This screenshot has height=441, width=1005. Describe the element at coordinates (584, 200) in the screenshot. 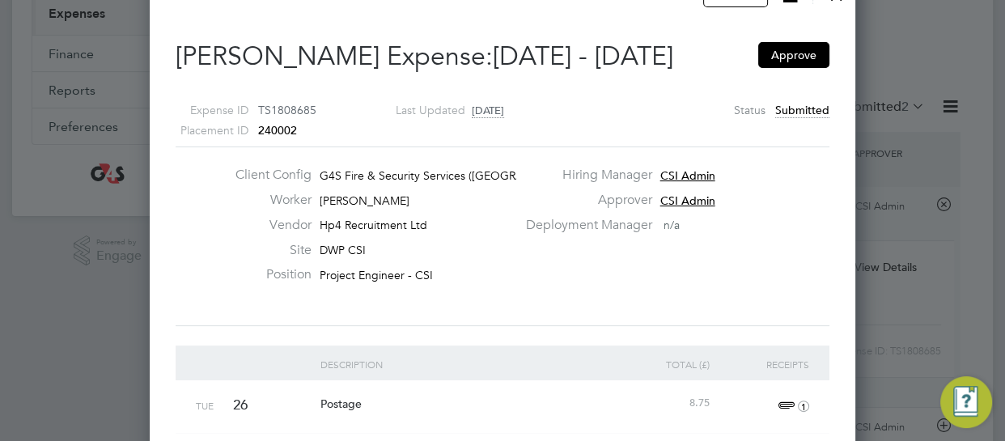

I see `label: Approver` at that location.